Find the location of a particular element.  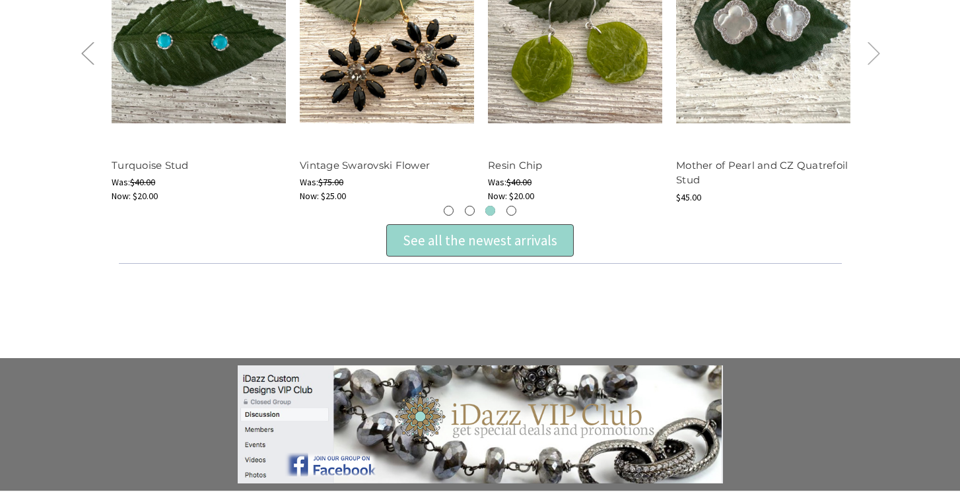

button: 3 of 3 is located at coordinates (490, 211).